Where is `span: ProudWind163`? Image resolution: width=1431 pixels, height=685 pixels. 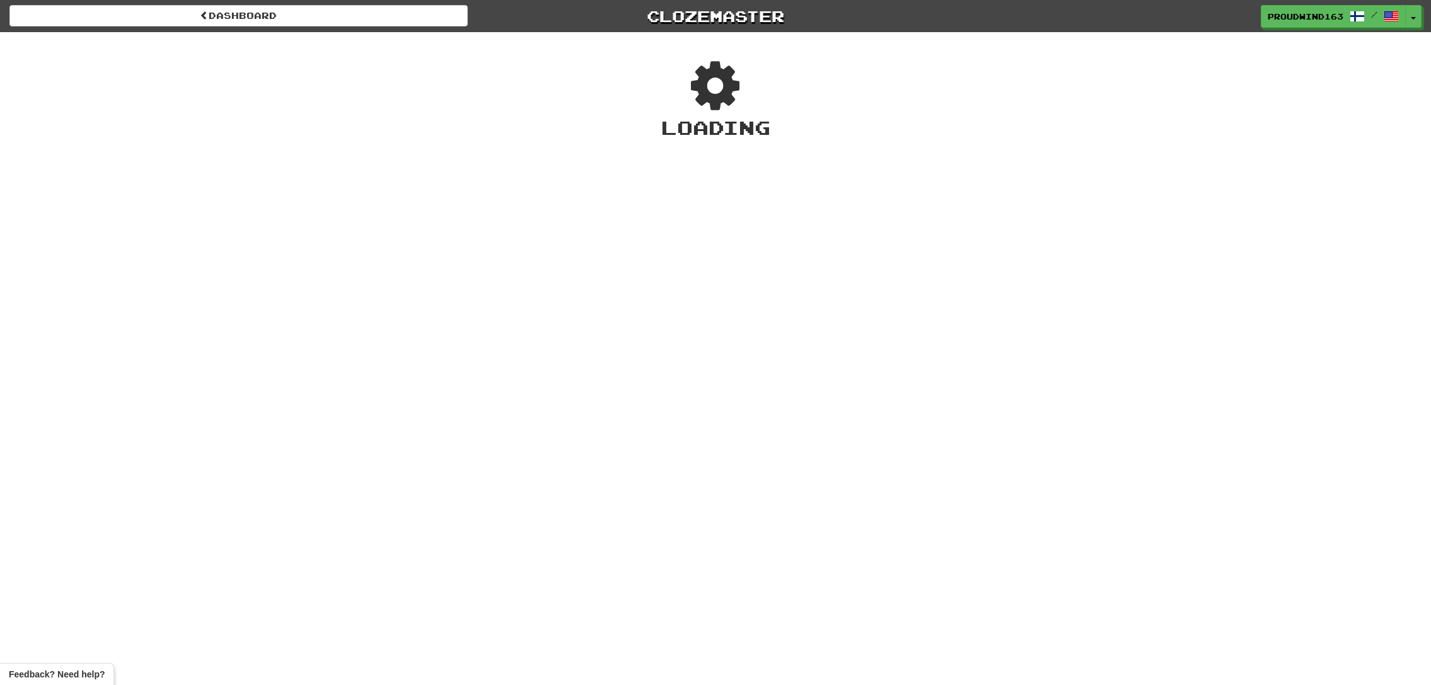
span: ProudWind163 is located at coordinates (1306, 16).